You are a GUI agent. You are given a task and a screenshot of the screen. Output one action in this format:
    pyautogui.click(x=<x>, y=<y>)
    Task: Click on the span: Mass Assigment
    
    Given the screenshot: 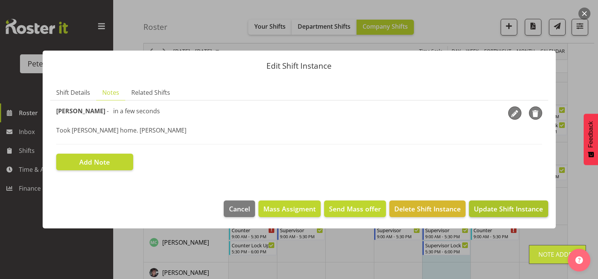 What is the action you would take?
    pyautogui.click(x=289, y=209)
    